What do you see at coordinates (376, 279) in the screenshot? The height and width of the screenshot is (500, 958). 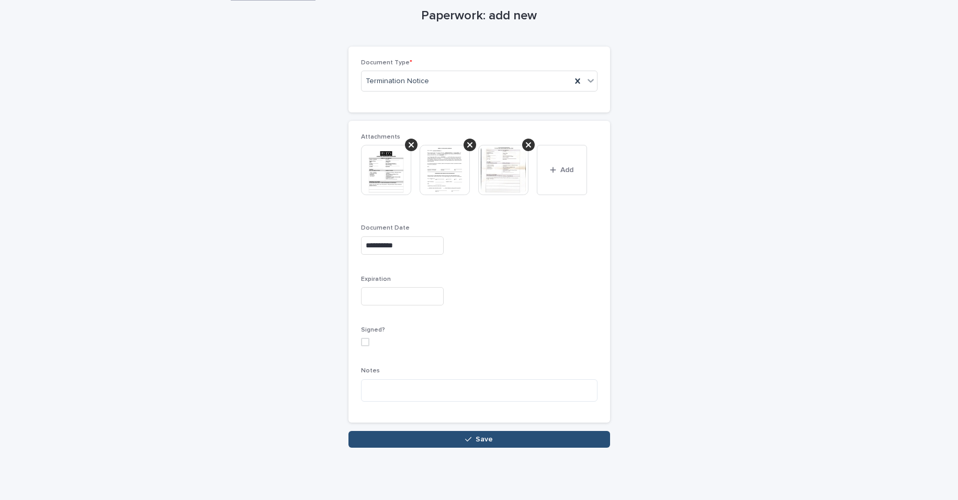 I see `span: Expiration` at bounding box center [376, 279].